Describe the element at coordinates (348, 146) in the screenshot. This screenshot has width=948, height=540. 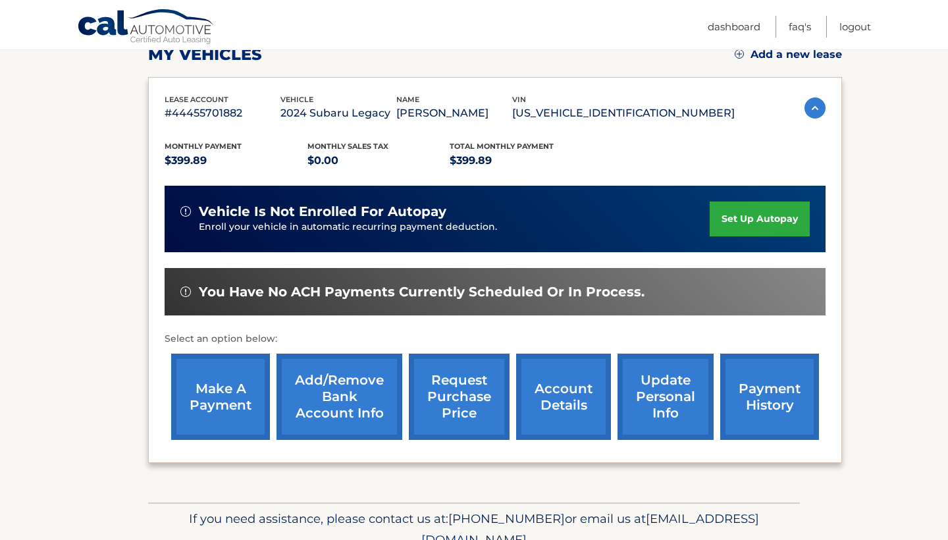
I see `span: Monthly sales Tax` at that location.